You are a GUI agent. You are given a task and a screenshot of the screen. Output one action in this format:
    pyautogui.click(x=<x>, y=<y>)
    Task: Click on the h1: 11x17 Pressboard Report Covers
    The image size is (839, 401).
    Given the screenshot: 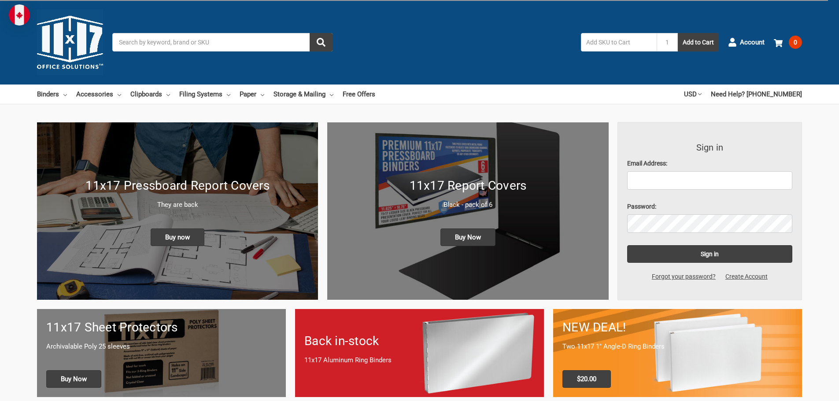 What is the action you would take?
    pyautogui.click(x=178, y=186)
    